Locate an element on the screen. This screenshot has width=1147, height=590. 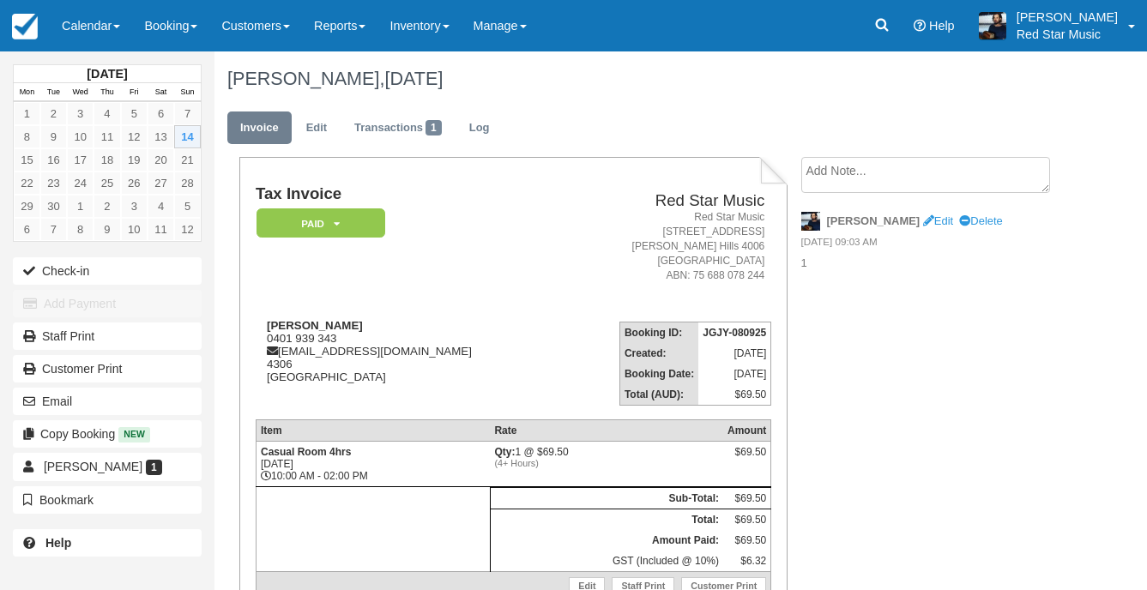
strong: Qty is located at coordinates (505, 452).